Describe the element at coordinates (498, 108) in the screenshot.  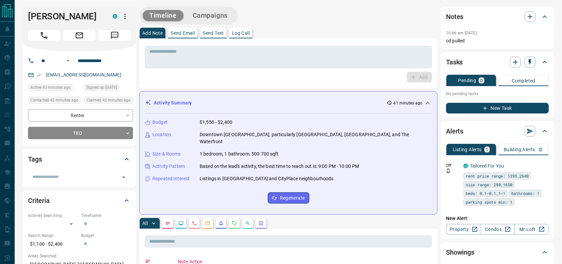
I see `button: New Task` at that location.